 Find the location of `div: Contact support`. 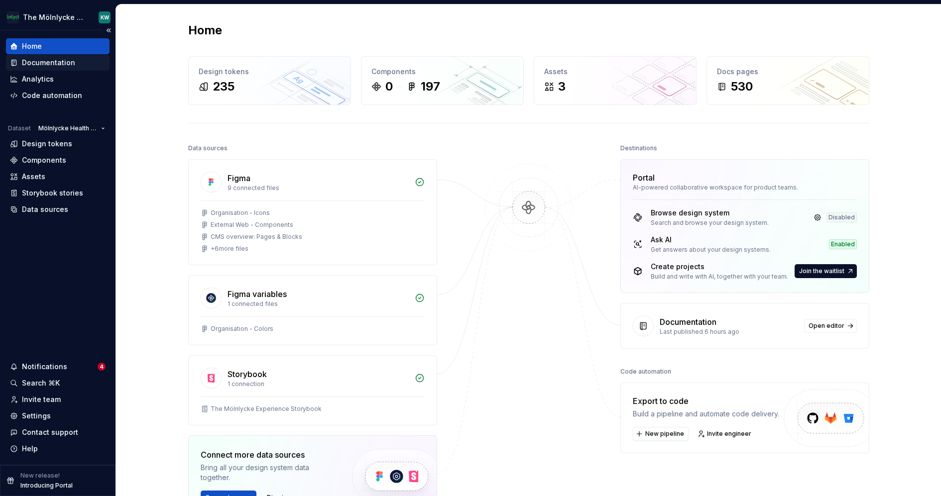

div: Contact support is located at coordinates (50, 433).